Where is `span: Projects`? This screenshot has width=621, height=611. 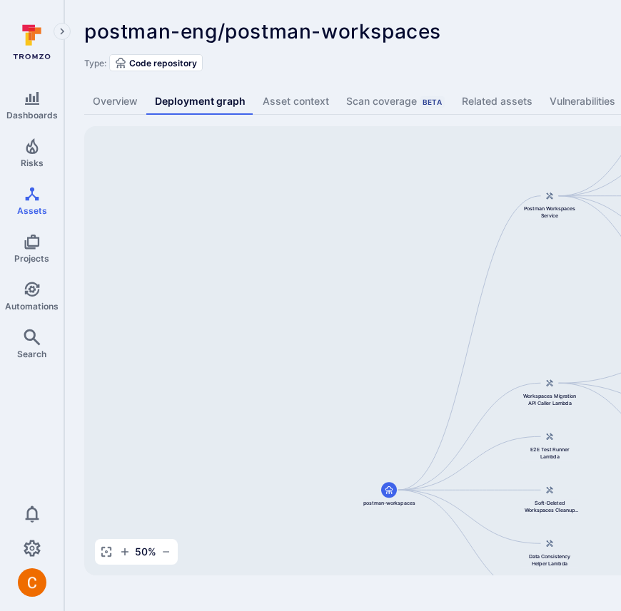
span: Projects is located at coordinates (31, 258).